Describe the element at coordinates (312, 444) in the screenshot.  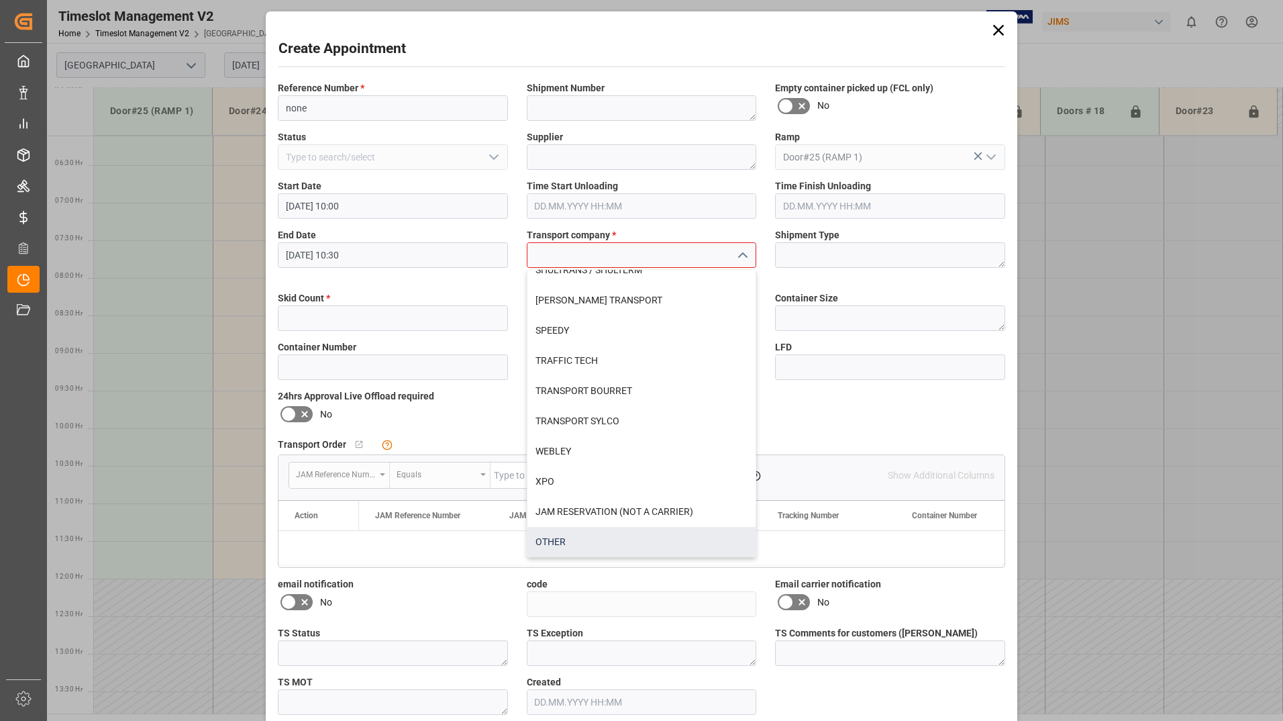
I see `span: Transport Order` at that location.